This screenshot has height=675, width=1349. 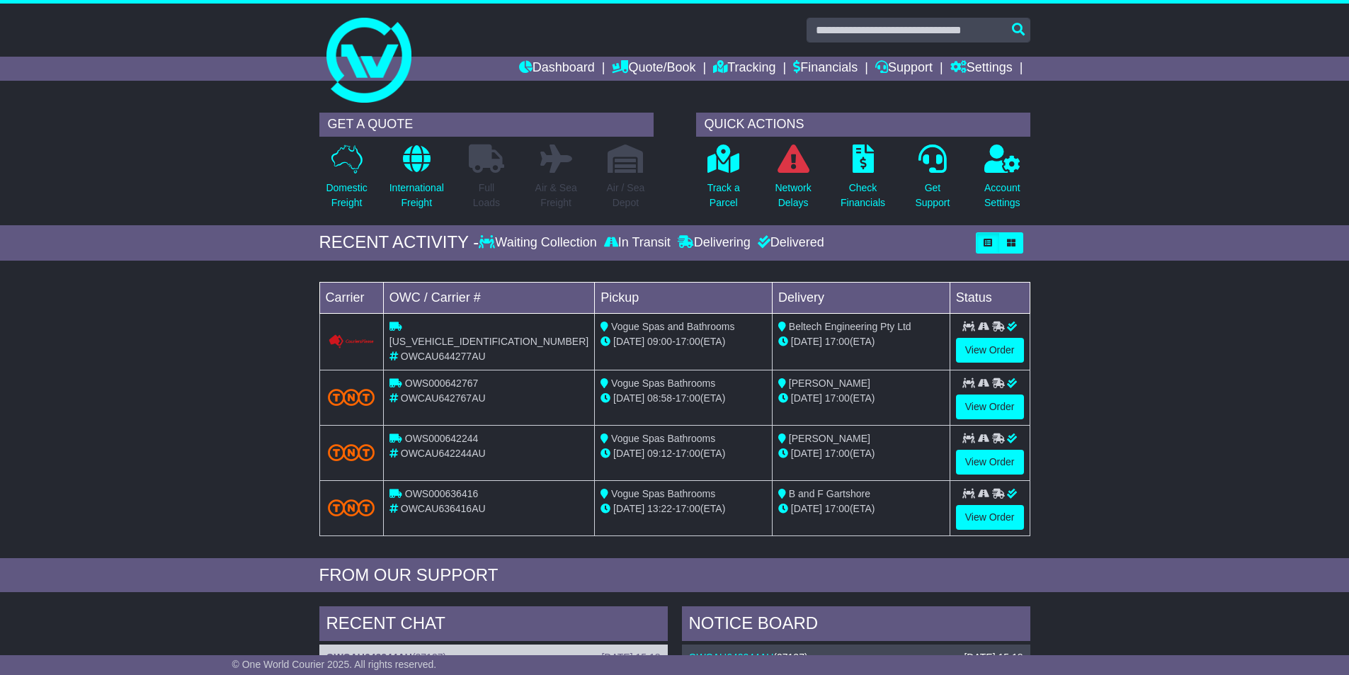 I want to click on div: FROM OUR SUPPORT, so click(x=675, y=575).